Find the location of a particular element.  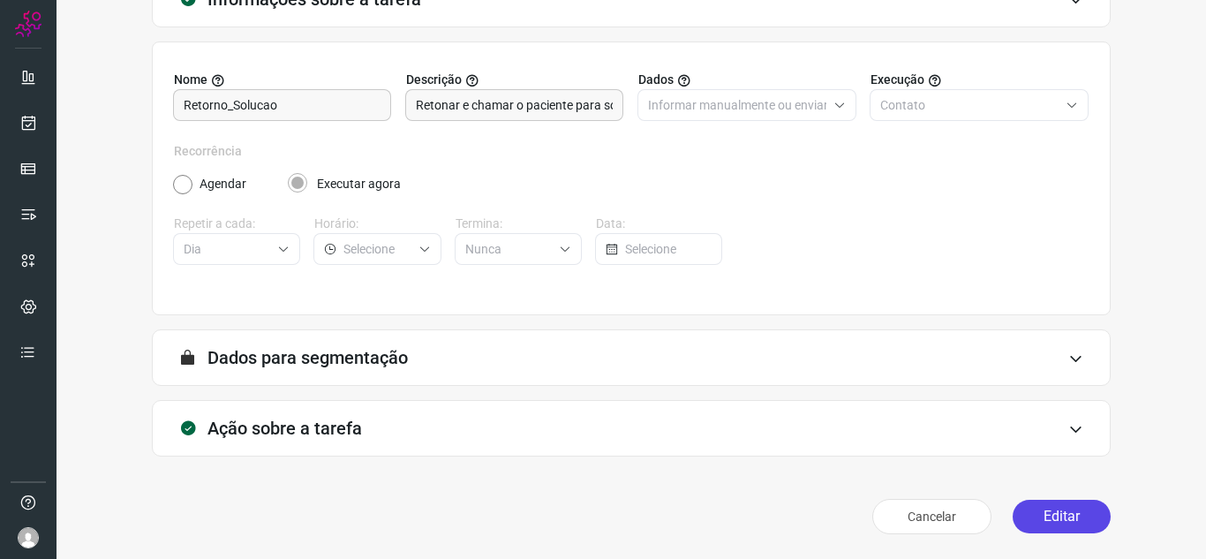

button: Cancelar is located at coordinates (932, 517).